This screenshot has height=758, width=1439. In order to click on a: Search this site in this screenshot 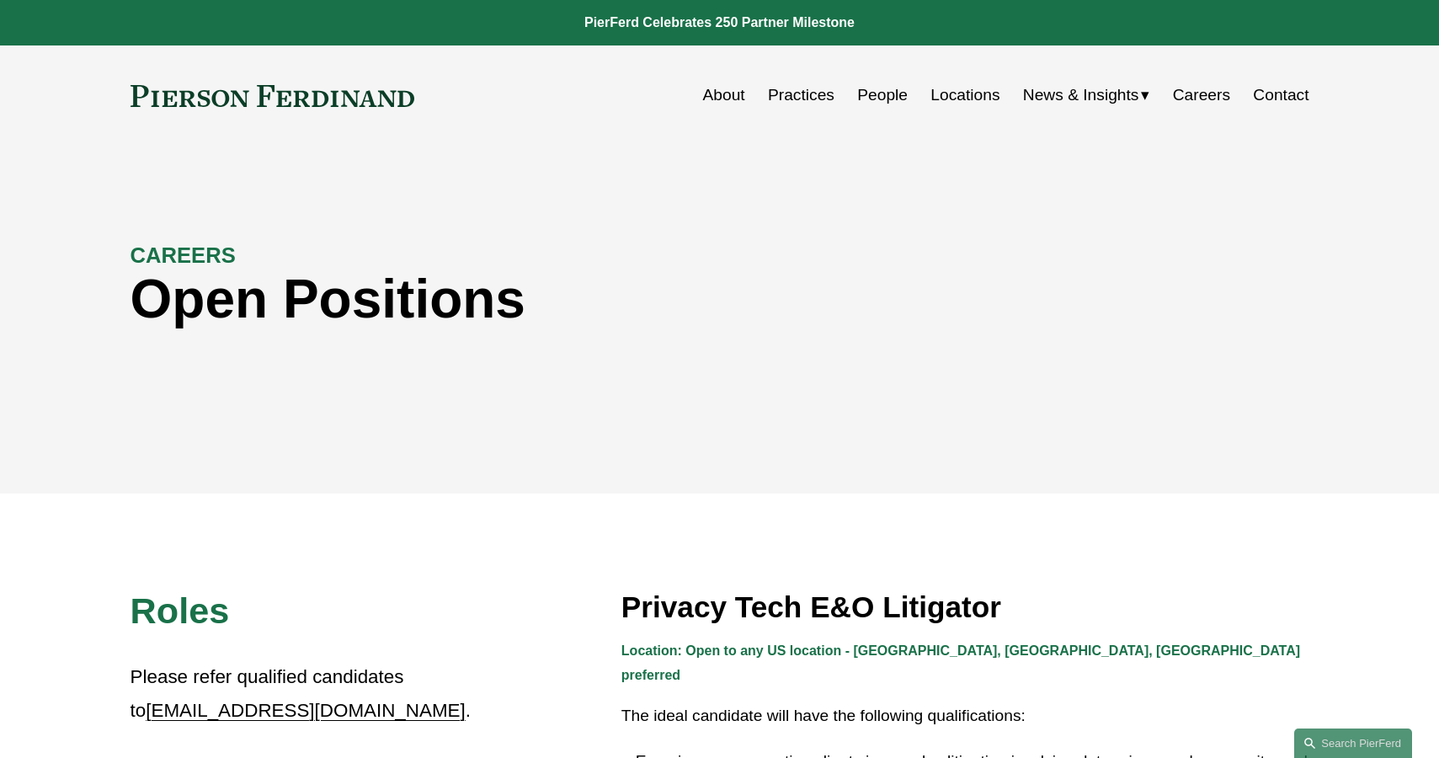, I will do `click(1353, 743)`.